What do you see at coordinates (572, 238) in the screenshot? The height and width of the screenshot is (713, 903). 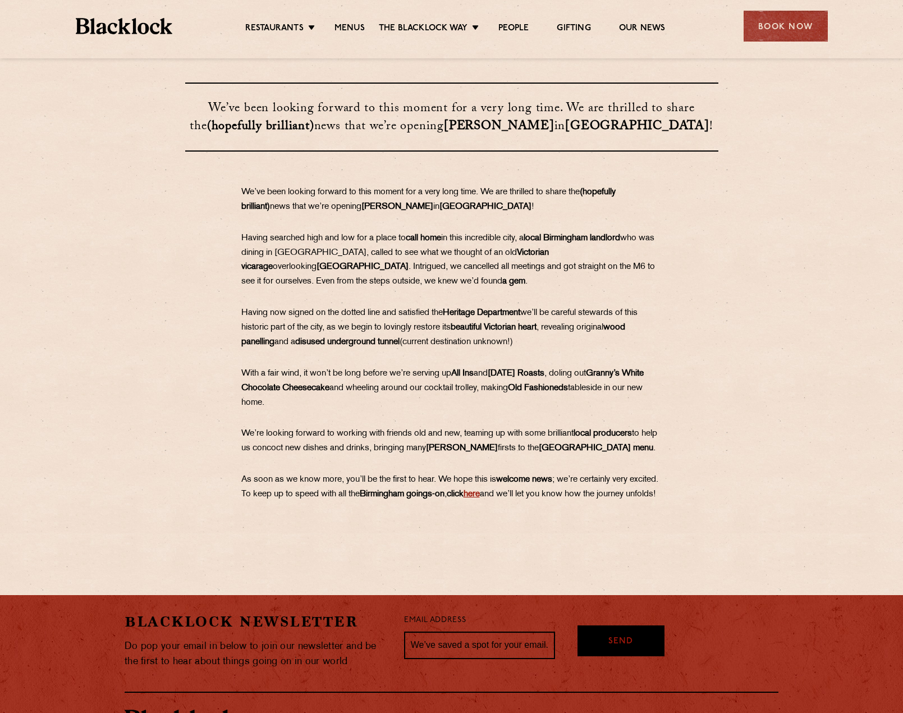 I see `strong: local Birmingham landlord` at bounding box center [572, 238].